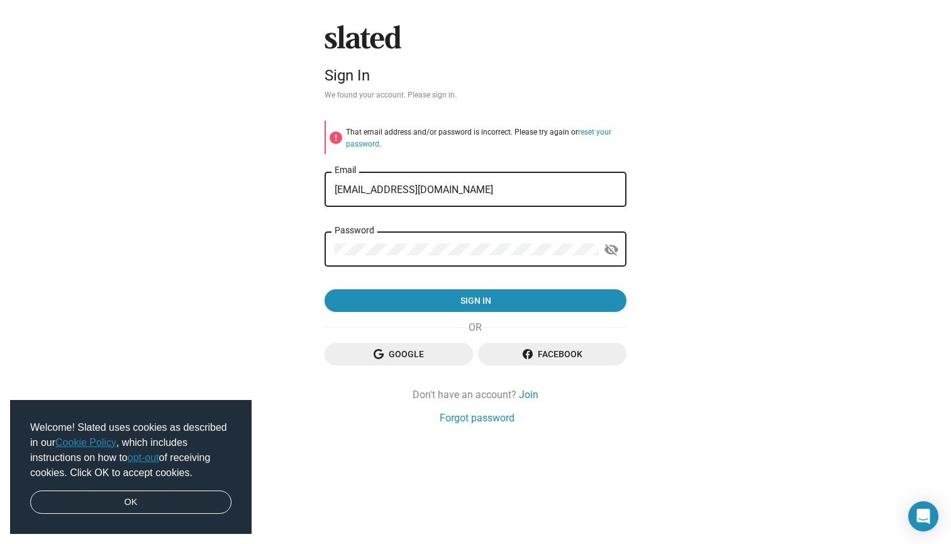 This screenshot has height=544, width=951. I want to click on button: Google, so click(399, 354).